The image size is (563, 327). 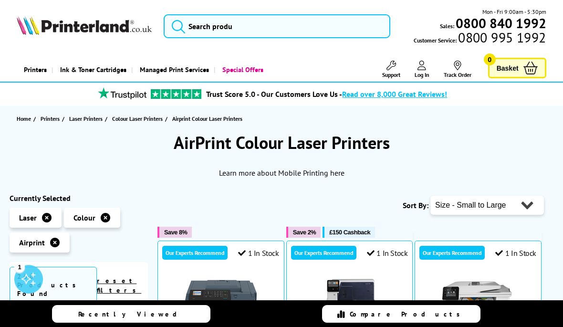 I want to click on span: Basket, so click(x=508, y=68).